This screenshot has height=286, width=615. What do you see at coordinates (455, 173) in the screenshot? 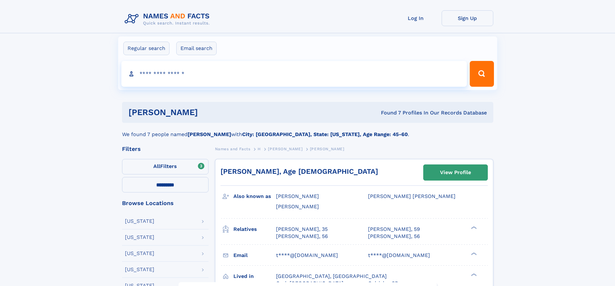
I see `a: View Profile` at bounding box center [455, 173].